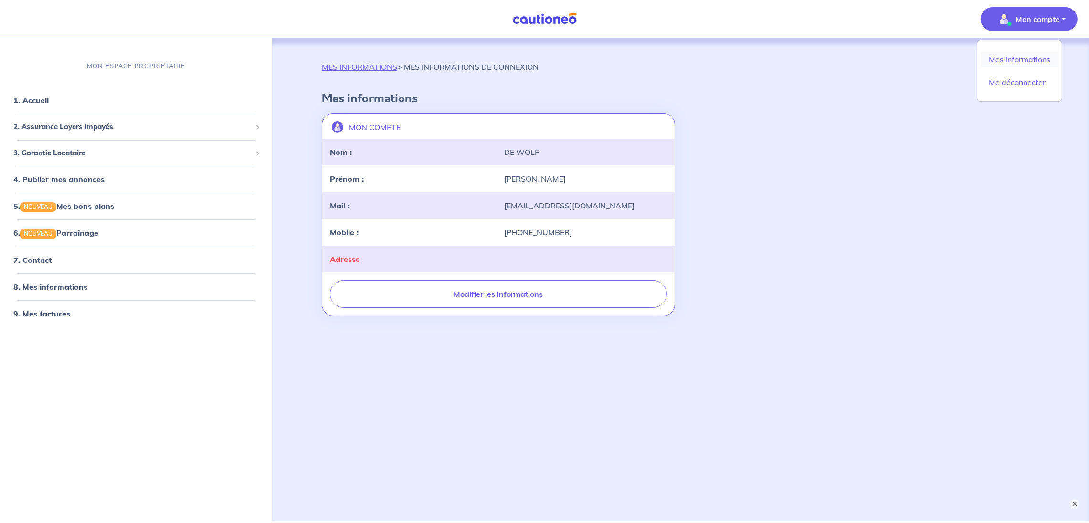 The width and height of the screenshot is (1089, 523). Describe the element at coordinates (136, 260) in the screenshot. I see `div: 7. Contact` at that location.